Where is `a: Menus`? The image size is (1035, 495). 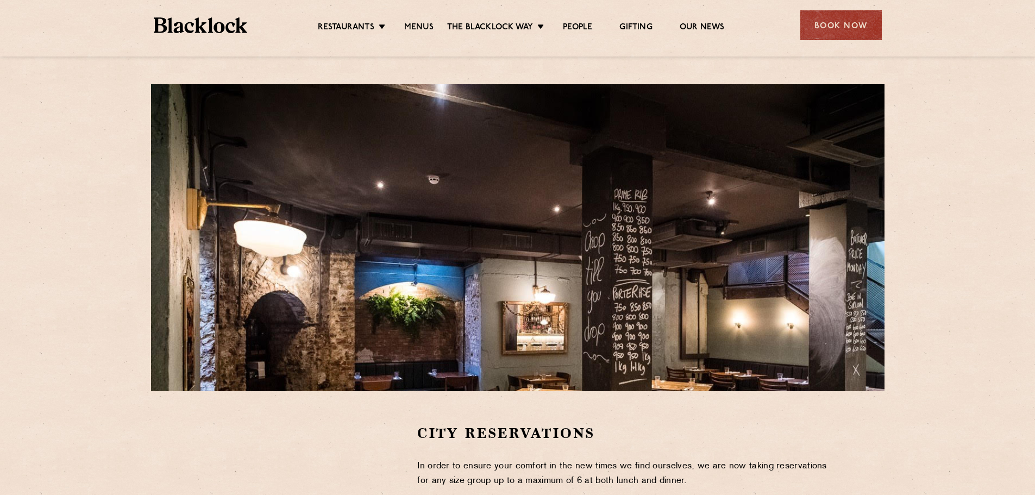
a: Menus is located at coordinates (419, 28).